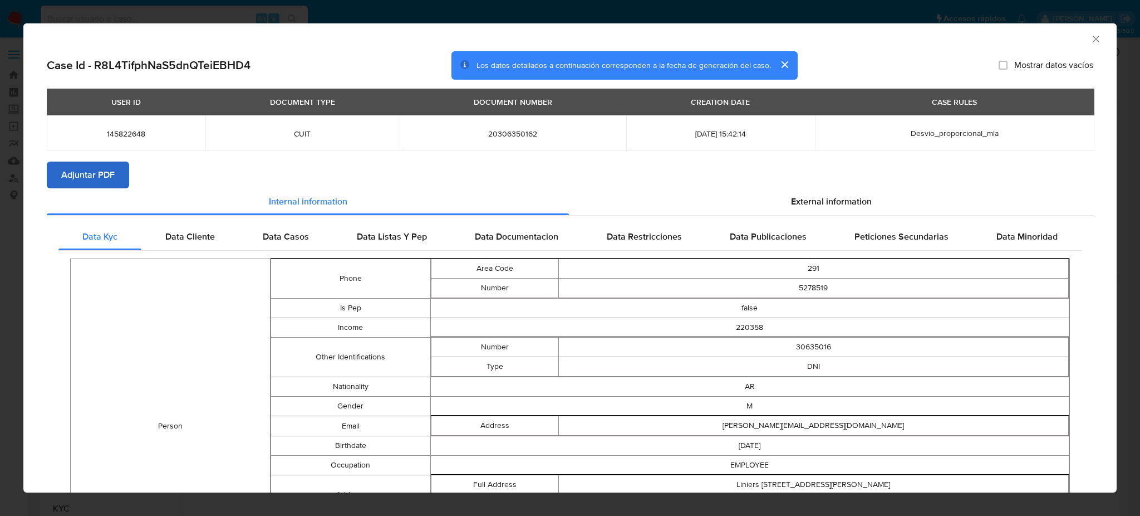 The width and height of the screenshot is (1140, 516). Describe the element at coordinates (785, 65) in the screenshot. I see `button: cerrar` at that location.